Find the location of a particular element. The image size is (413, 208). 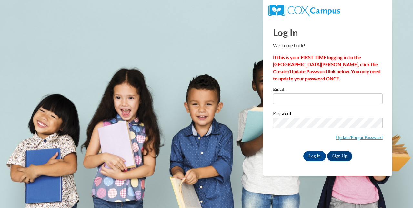

a: Update/Forgot Password is located at coordinates (359, 138).